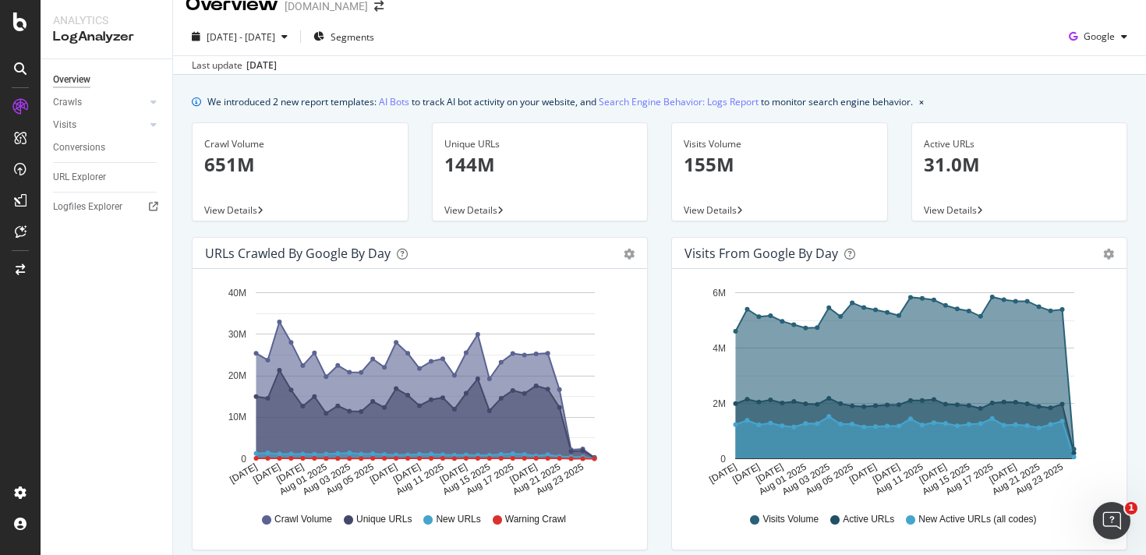 Image resolution: width=1146 pixels, height=555 pixels. I want to click on div: URLs Crawled by Google by day, so click(298, 253).